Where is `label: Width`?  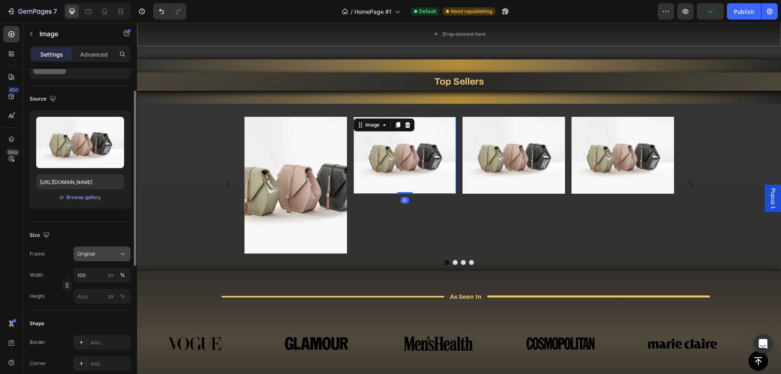
label: Width is located at coordinates (36, 275).